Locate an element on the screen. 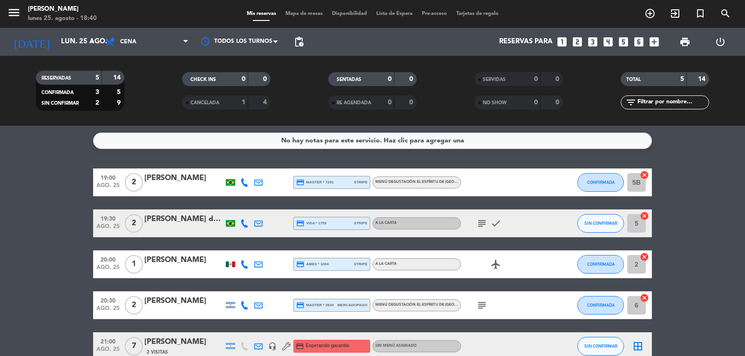 The width and height of the screenshot is (745, 356). span: 19:00 is located at coordinates (108, 177).